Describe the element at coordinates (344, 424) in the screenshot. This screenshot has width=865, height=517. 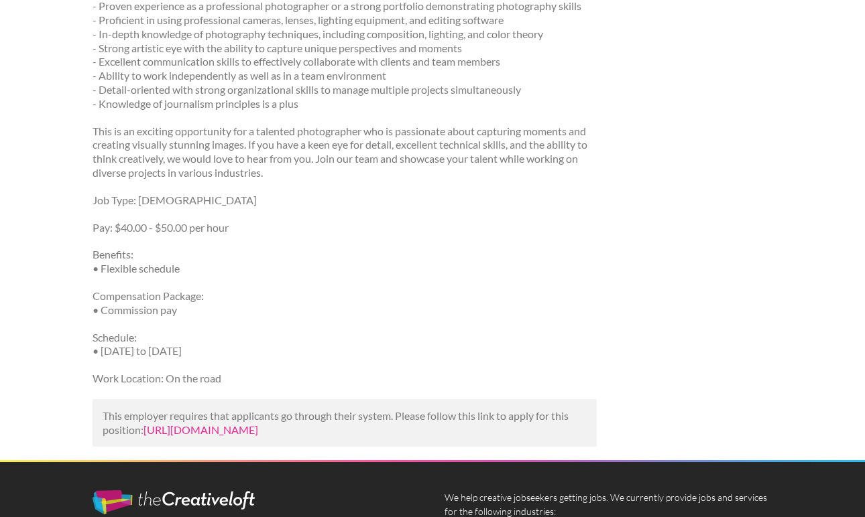
I see `p: This employer requires that applicants go through their system. Please follow this link to apply ...` at that location.